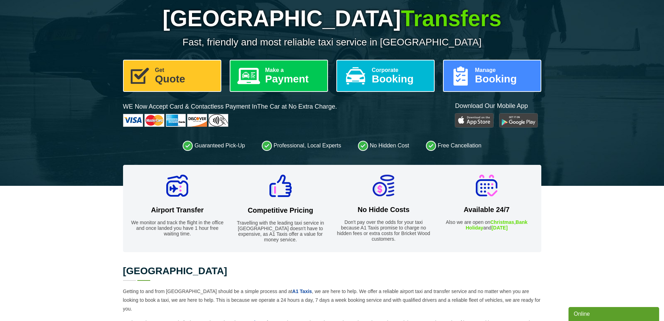 The height and width of the screenshot is (321, 664). Describe the element at coordinates (474, 120) in the screenshot. I see `img: Play Store` at that location.